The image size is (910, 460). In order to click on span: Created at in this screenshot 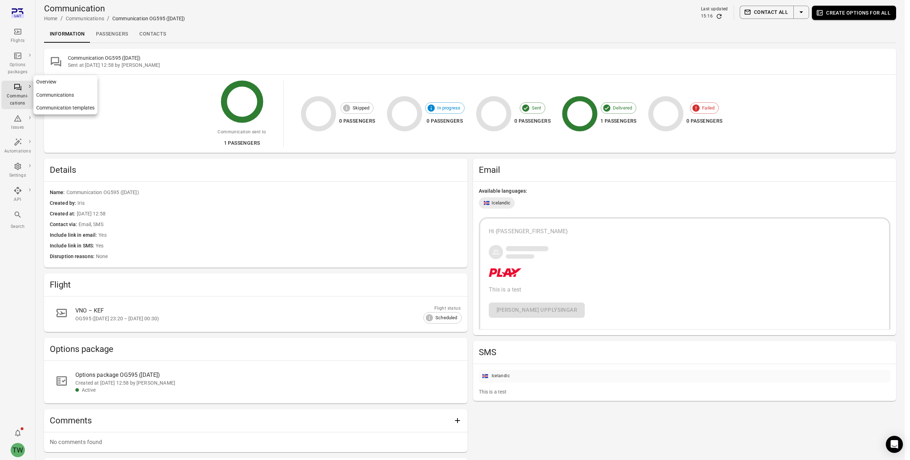, I will do `click(63, 214)`.